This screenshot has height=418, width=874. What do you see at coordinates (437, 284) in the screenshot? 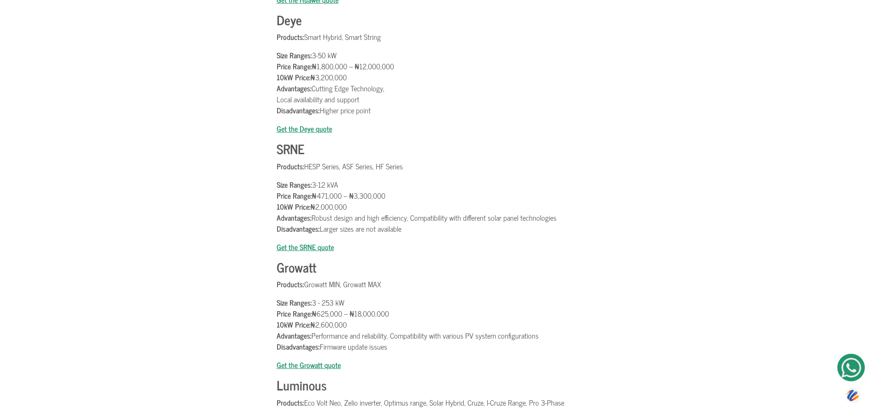
I see `p: Growatt MIN, Growatt MAX` at bounding box center [437, 284].